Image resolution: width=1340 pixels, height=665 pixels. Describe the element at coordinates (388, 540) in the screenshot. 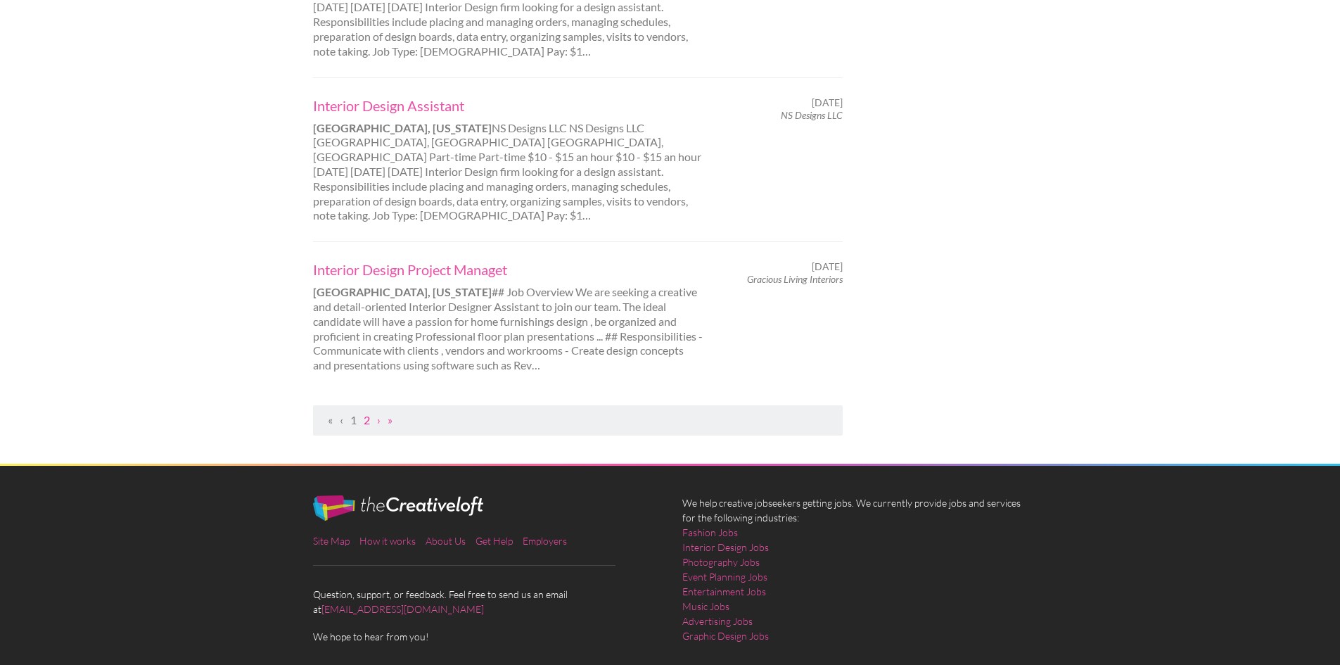

I see `a: How it works` at that location.